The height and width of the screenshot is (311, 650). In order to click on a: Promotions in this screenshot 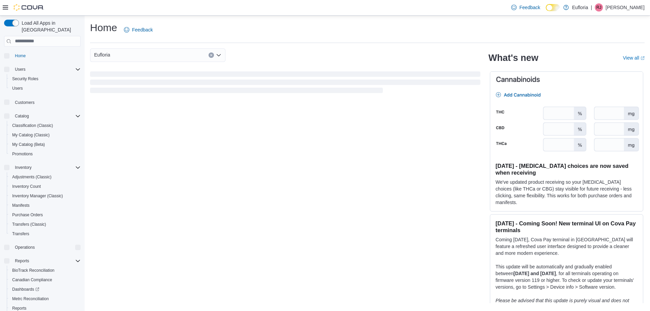, I will do `click(22, 154)`.